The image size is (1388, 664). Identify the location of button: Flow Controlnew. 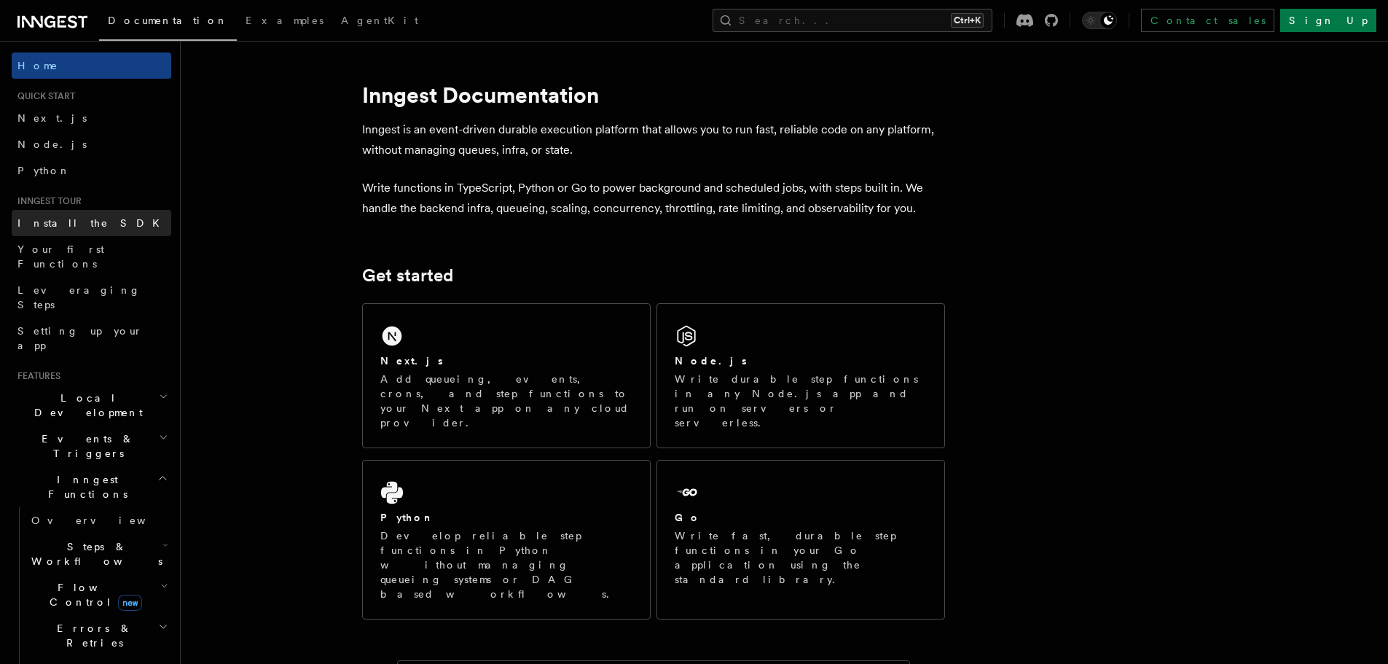
(98, 595).